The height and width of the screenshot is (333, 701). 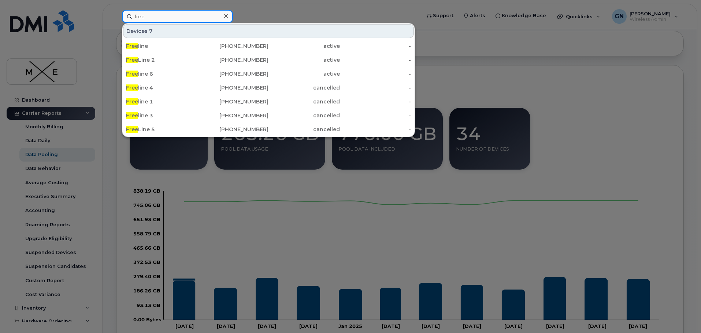 I want to click on div: line 4, so click(x=161, y=88).